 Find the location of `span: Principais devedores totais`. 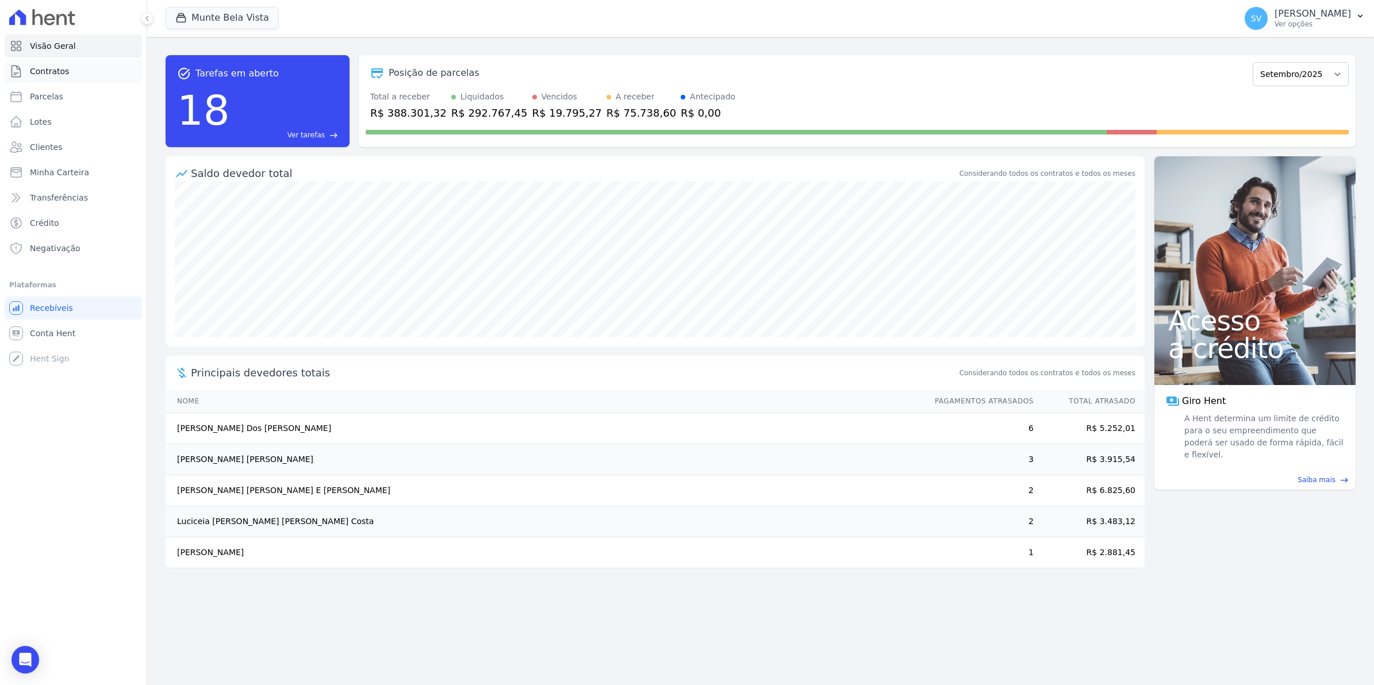

span: Principais devedores totais is located at coordinates (574, 373).